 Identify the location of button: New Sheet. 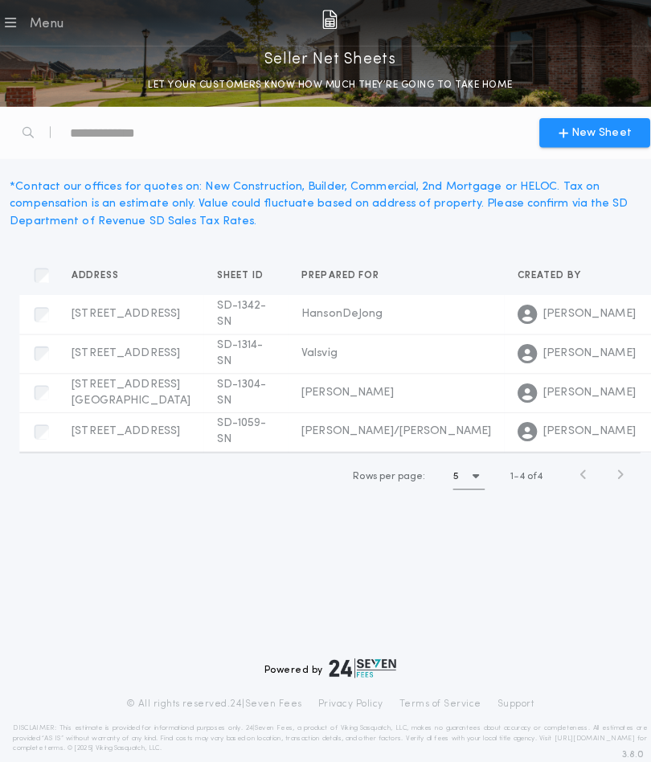
(587, 131).